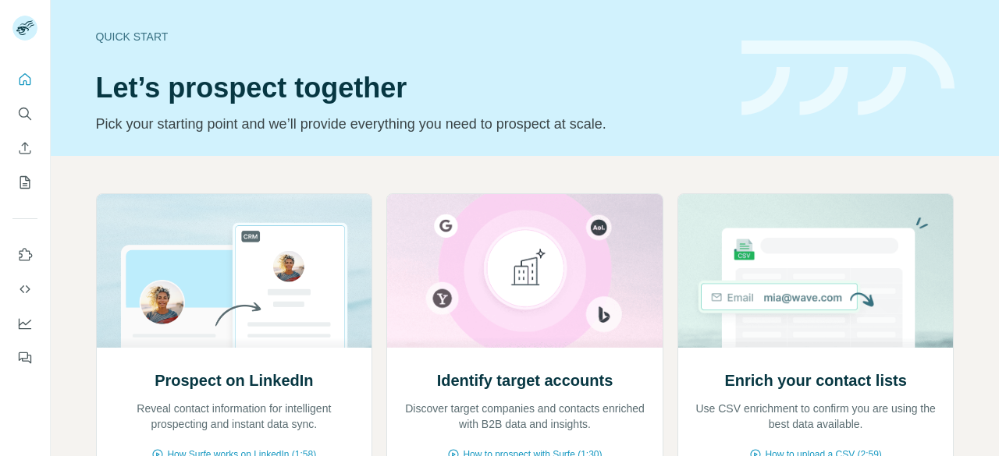  What do you see at coordinates (409, 88) in the screenshot?
I see `h1: Let’s prospect together` at bounding box center [409, 88].